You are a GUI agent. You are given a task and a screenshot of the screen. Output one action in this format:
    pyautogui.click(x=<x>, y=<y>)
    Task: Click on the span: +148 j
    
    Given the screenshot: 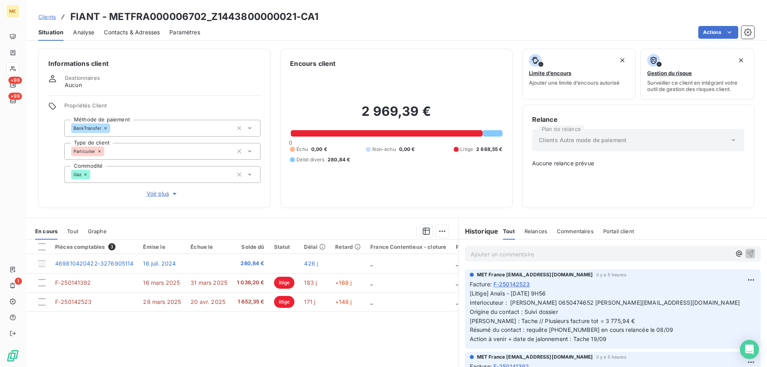 What is the action you would take?
    pyautogui.click(x=343, y=302)
    